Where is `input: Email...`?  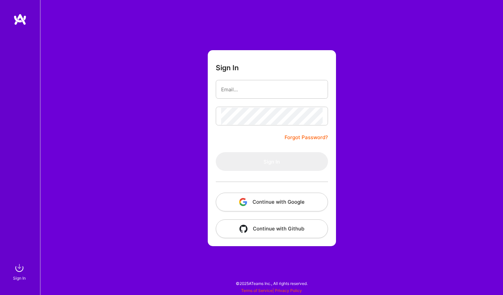
input: Email... is located at coordinates (272, 89).